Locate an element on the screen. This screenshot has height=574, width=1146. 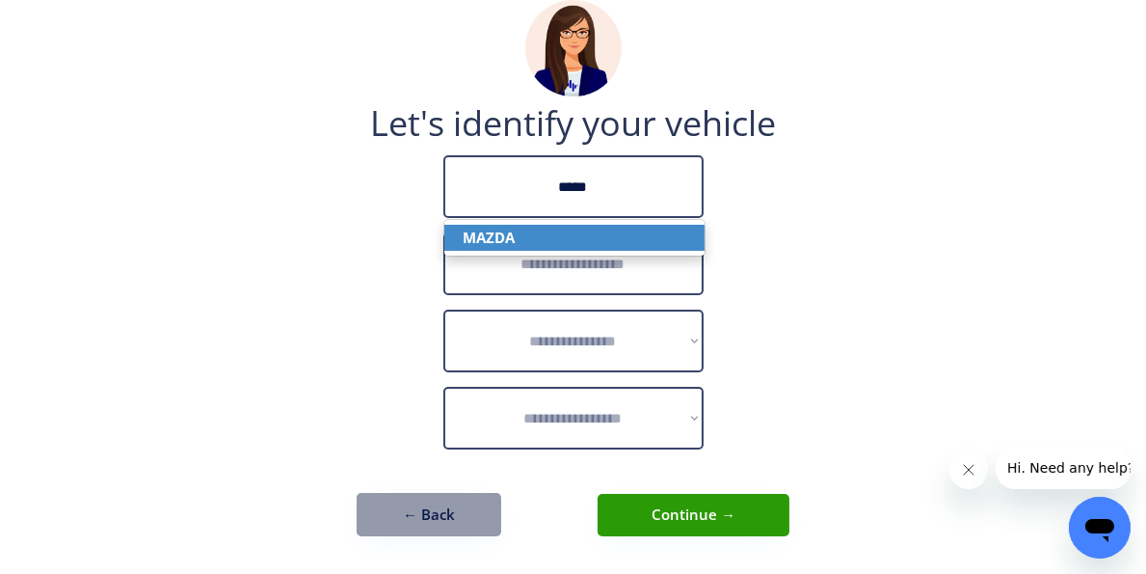
strong: MAZDA is located at coordinates (490, 237).